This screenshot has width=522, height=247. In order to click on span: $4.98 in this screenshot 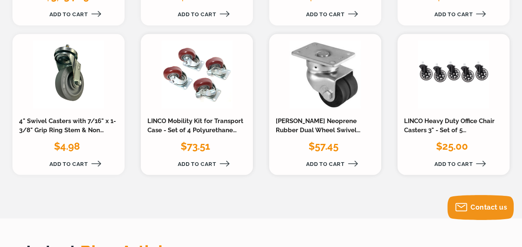, I will do `click(67, 146)`.